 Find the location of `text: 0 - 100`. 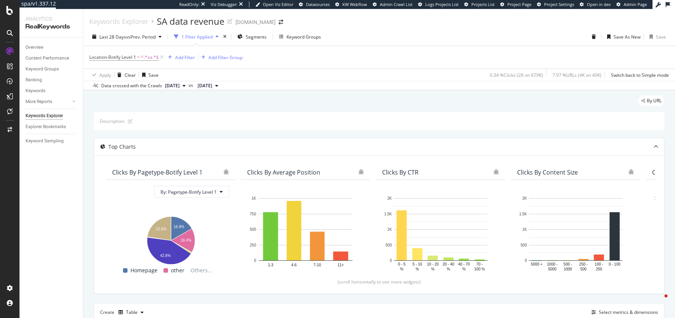

text: 0 - 100 is located at coordinates (614, 264).